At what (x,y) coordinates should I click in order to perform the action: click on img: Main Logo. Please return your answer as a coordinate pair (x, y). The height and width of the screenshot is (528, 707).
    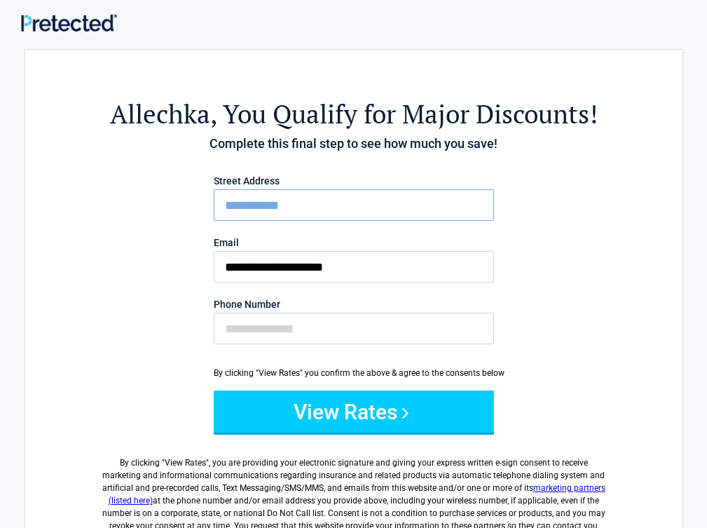
    Looking at the image, I should click on (69, 22).